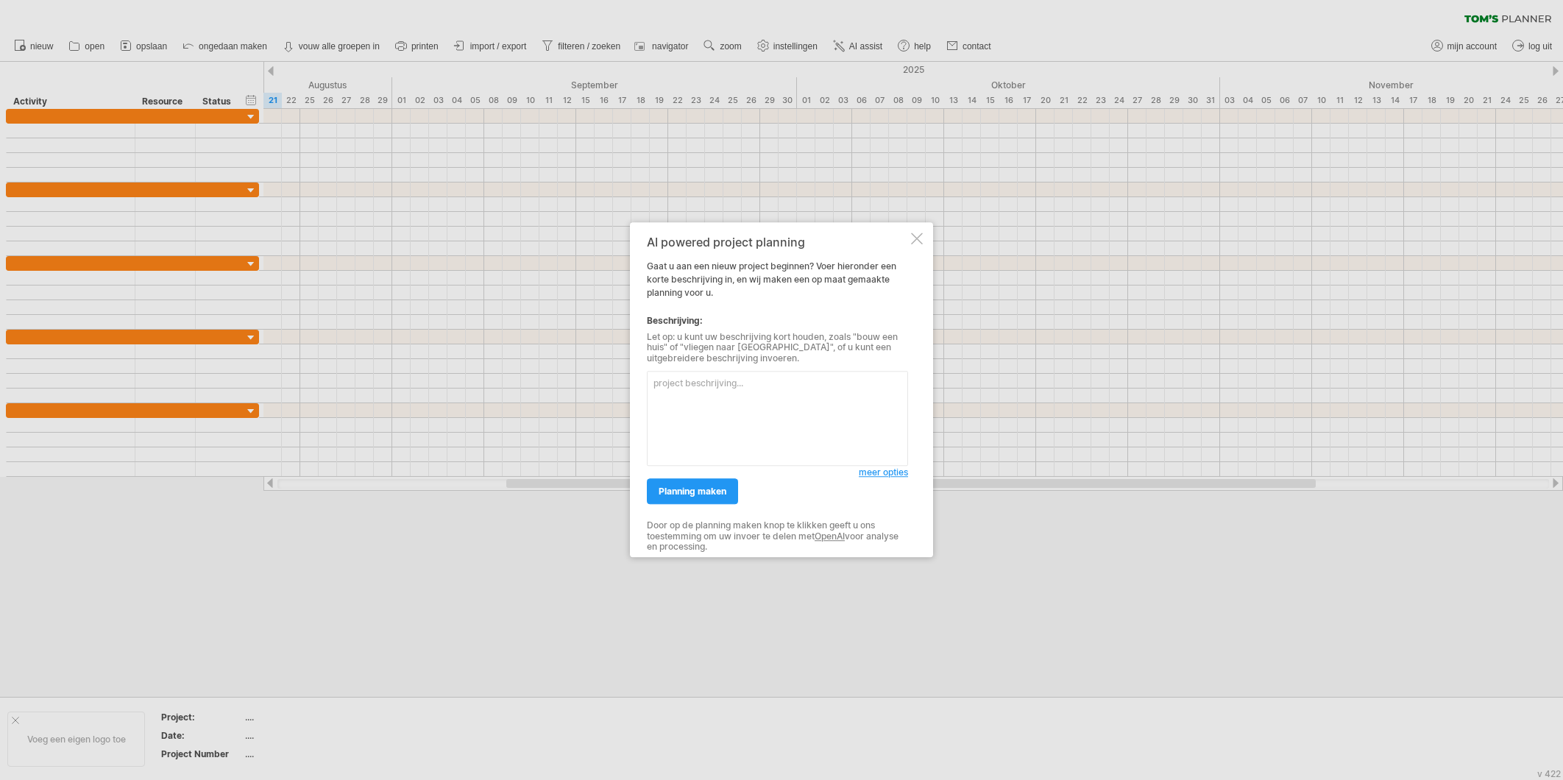 Image resolution: width=1563 pixels, height=780 pixels. What do you see at coordinates (777, 321) in the screenshot?
I see `div: Beschrijving:` at bounding box center [777, 321].